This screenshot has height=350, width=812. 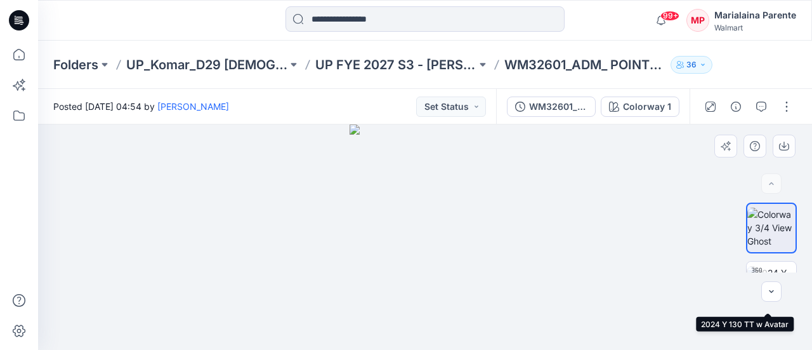 I want to click on button: 36, so click(x=692, y=65).